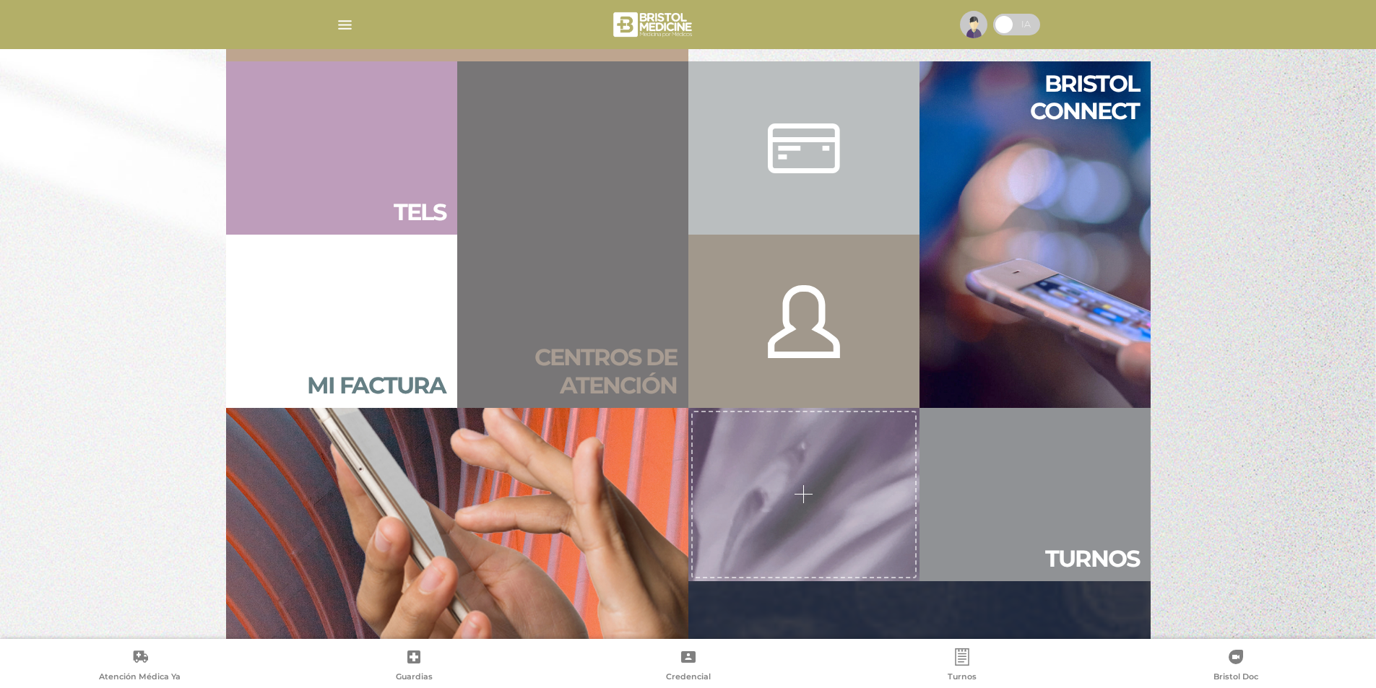  I want to click on a: Bristol connect, so click(1035, 235).